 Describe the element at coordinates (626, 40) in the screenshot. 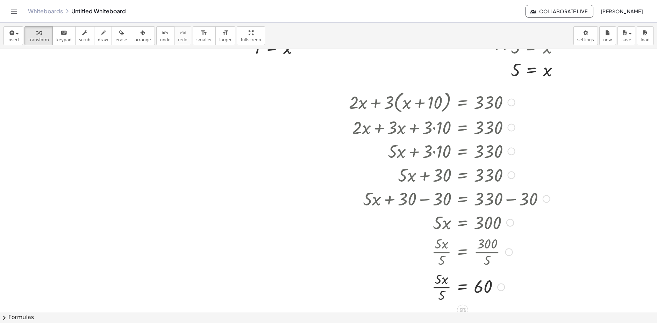

I see `span: save` at that location.